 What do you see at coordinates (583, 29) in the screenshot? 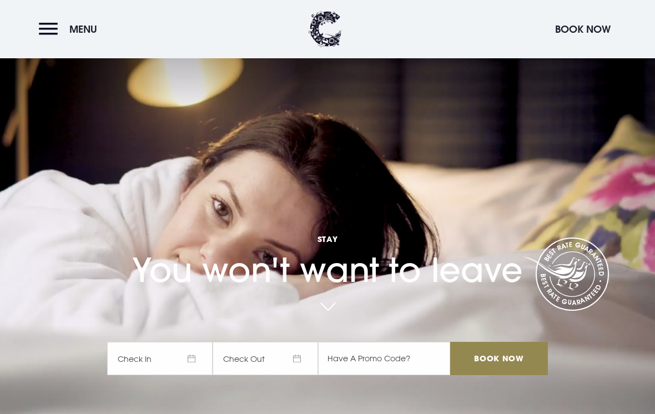
I see `button: Book Now` at bounding box center [583, 29].